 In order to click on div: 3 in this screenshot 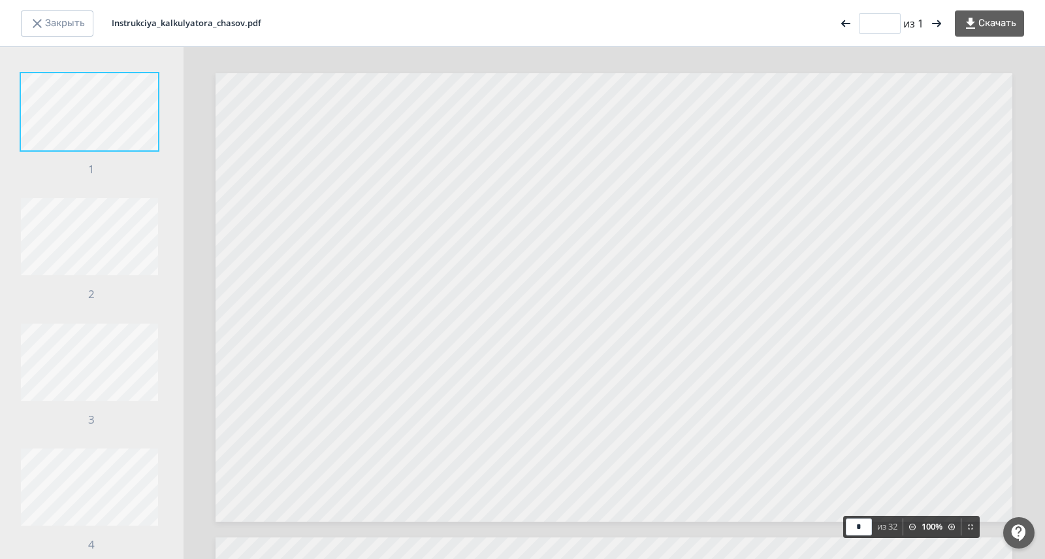, I will do `click(91, 375)`.